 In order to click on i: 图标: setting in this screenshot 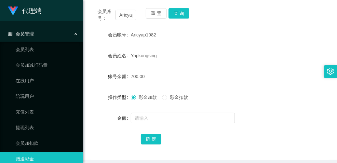, I will do `click(331, 71)`.